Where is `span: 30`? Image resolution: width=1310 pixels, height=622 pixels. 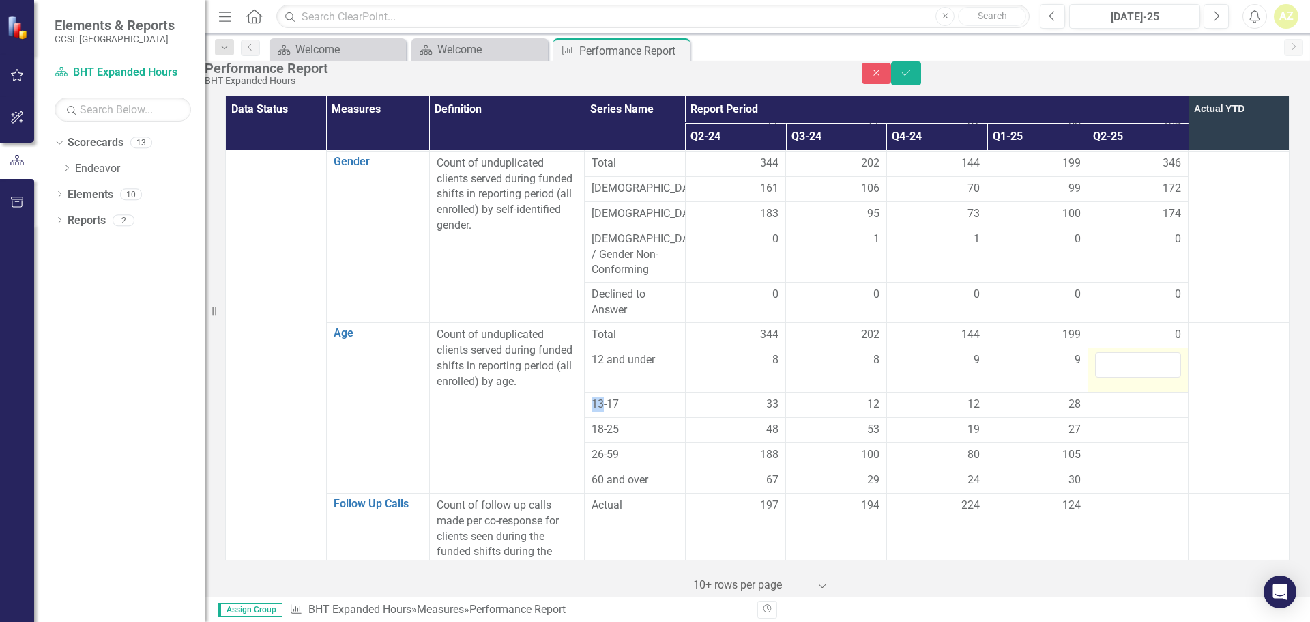 span: 30 is located at coordinates (1075, 480).